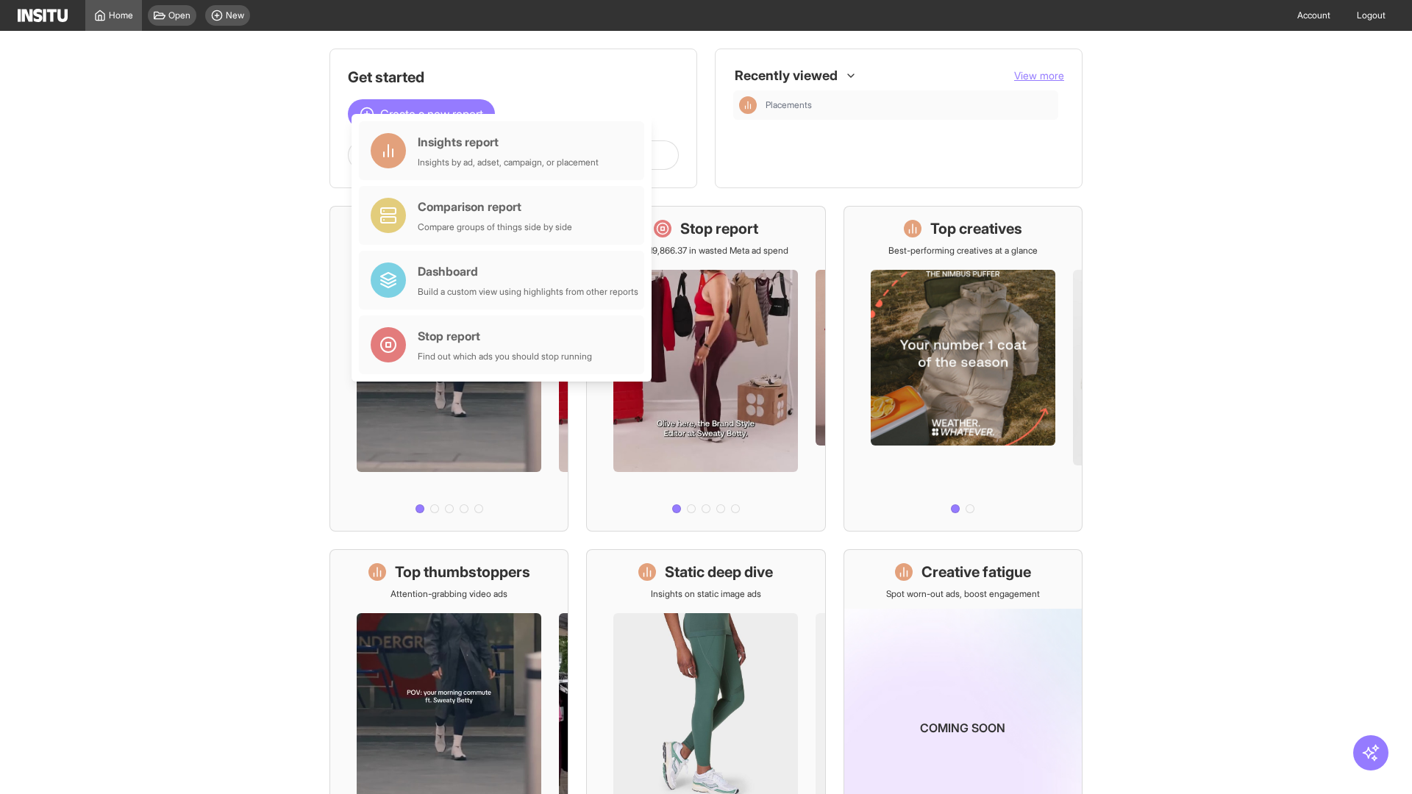  Describe the element at coordinates (495, 207) in the screenshot. I see `div: Comparison report` at that location.